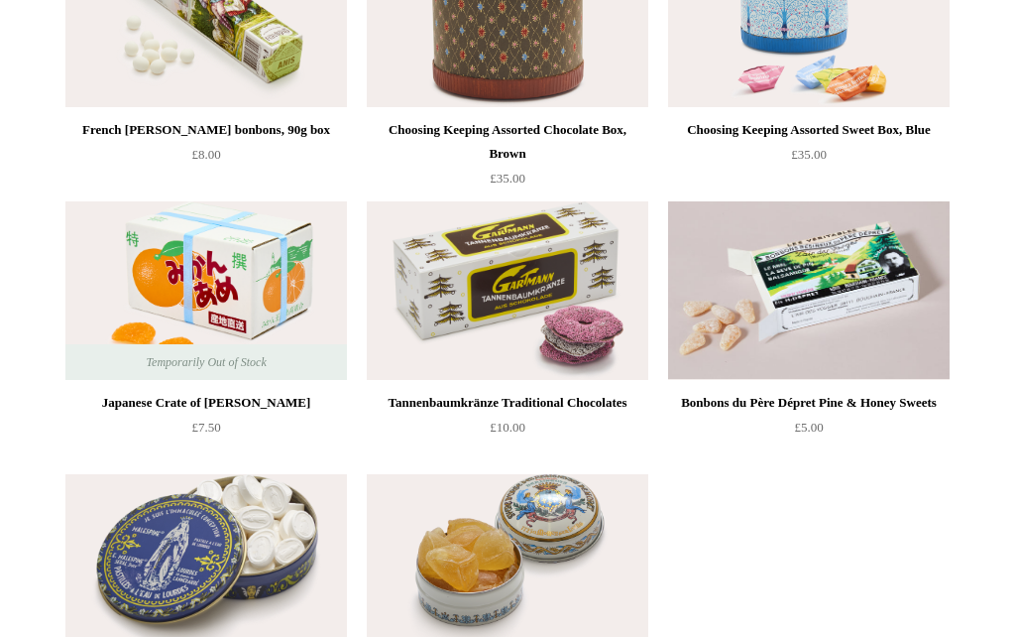  Describe the element at coordinates (809, 403) in the screenshot. I see `div: Bonbons du Père Dépret Pine & Honey Sweets` at that location.